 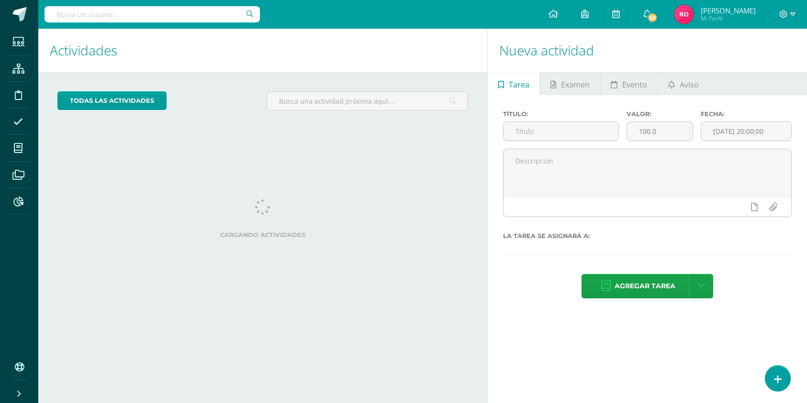 I want to click on span: Evento, so click(x=634, y=85).